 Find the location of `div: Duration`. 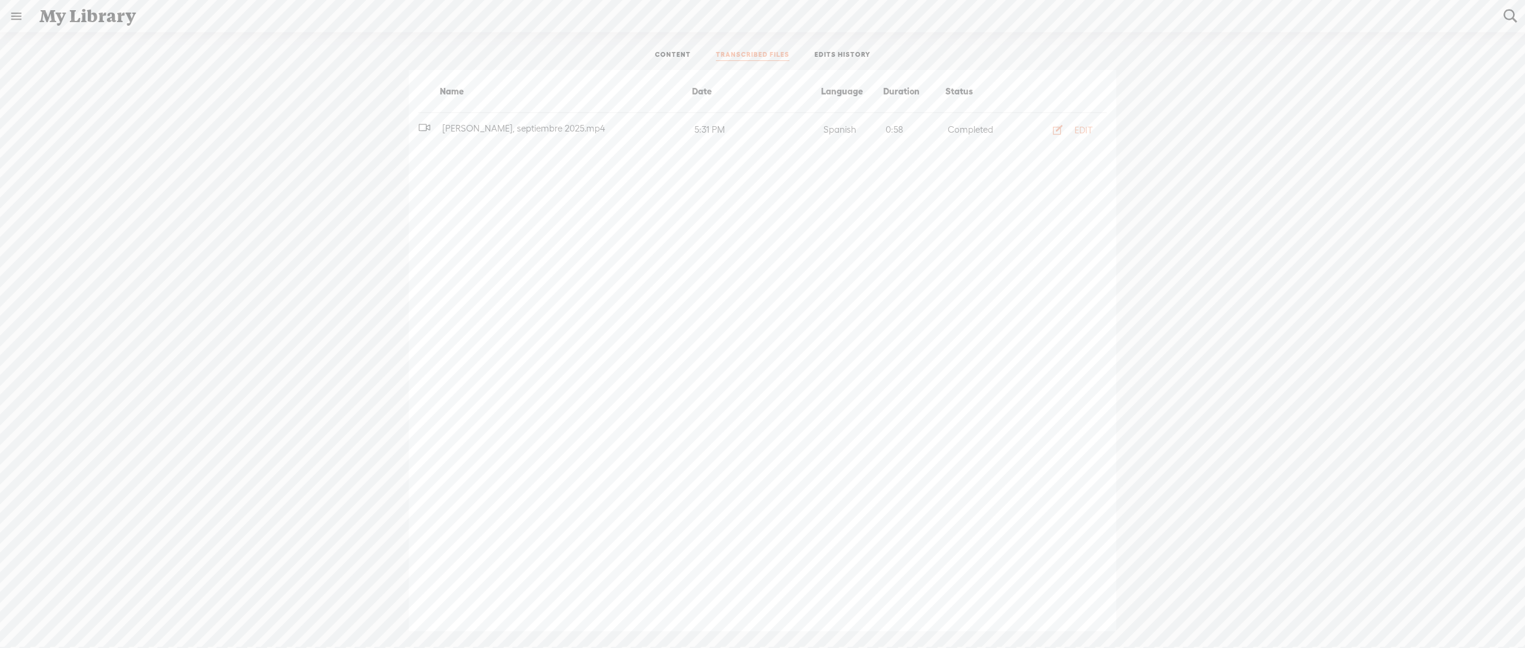

div: Duration is located at coordinates (912, 91).